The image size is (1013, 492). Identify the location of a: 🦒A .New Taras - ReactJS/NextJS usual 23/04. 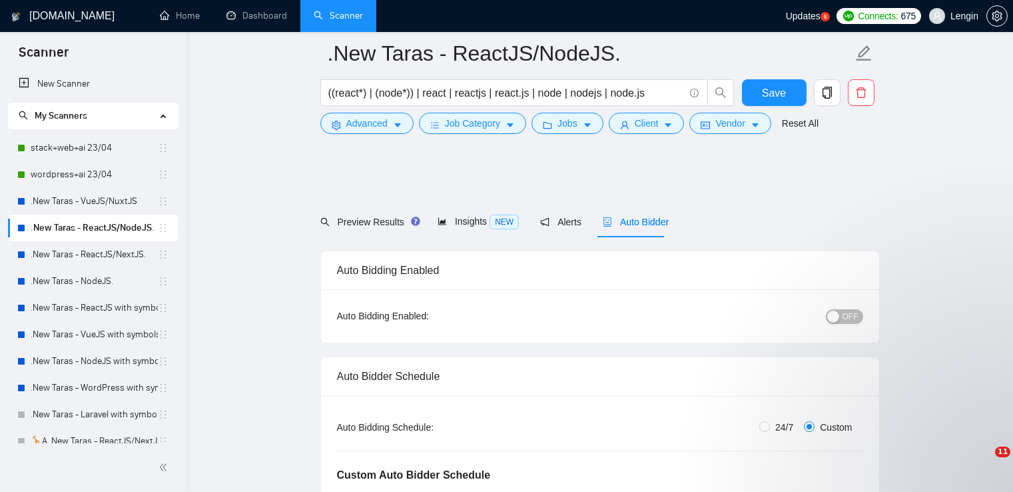
(94, 441).